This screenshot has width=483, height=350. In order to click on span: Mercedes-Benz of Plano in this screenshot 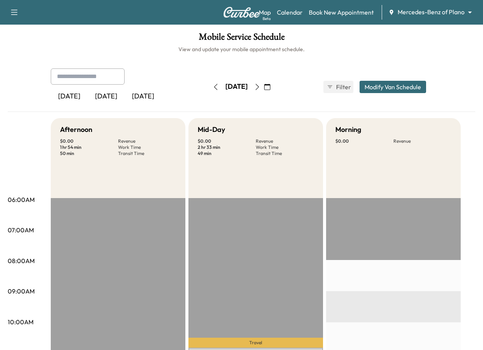, I will do `click(431, 12)`.